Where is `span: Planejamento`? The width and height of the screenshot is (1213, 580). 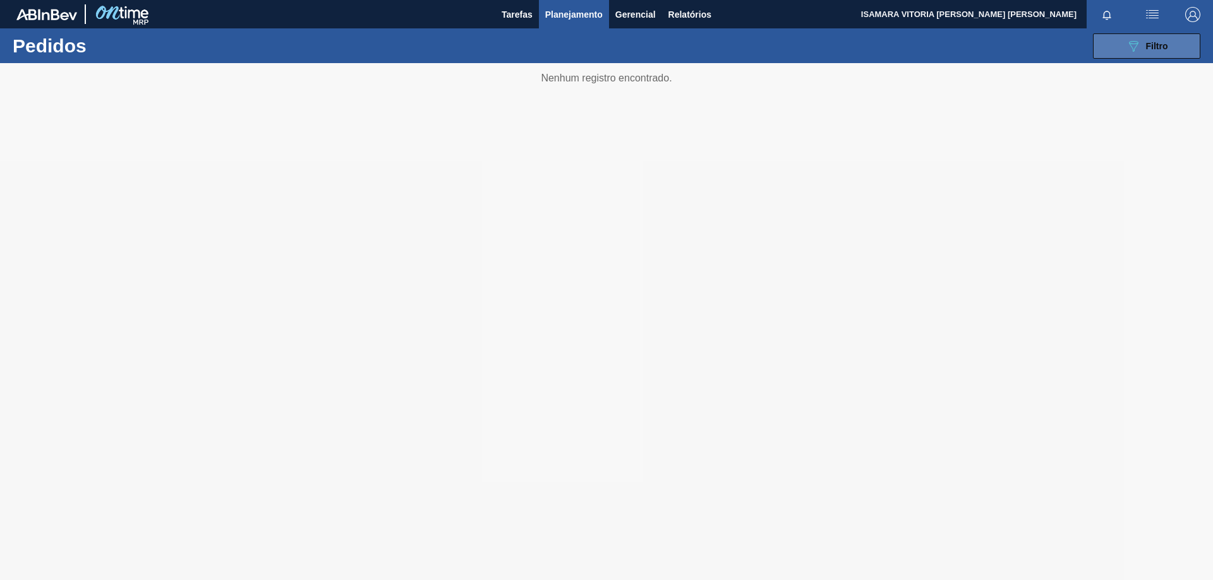
span: Planejamento is located at coordinates (573, 15).